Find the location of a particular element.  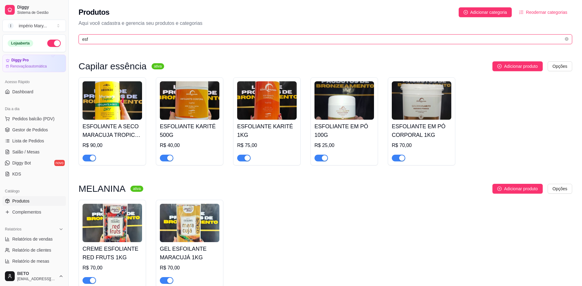

span: Dashboard is located at coordinates (23, 92).